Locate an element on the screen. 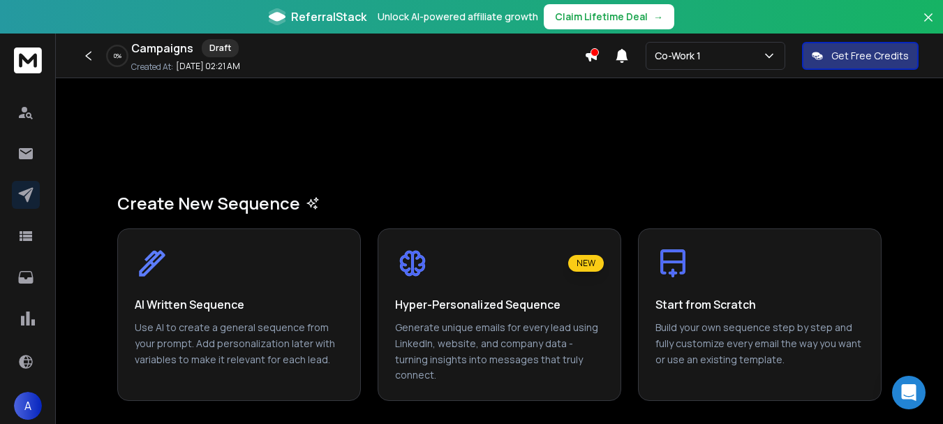  button: Start from ScratchBuild your own sequence step by step and fully customize every email the way yo... is located at coordinates (760, 314).